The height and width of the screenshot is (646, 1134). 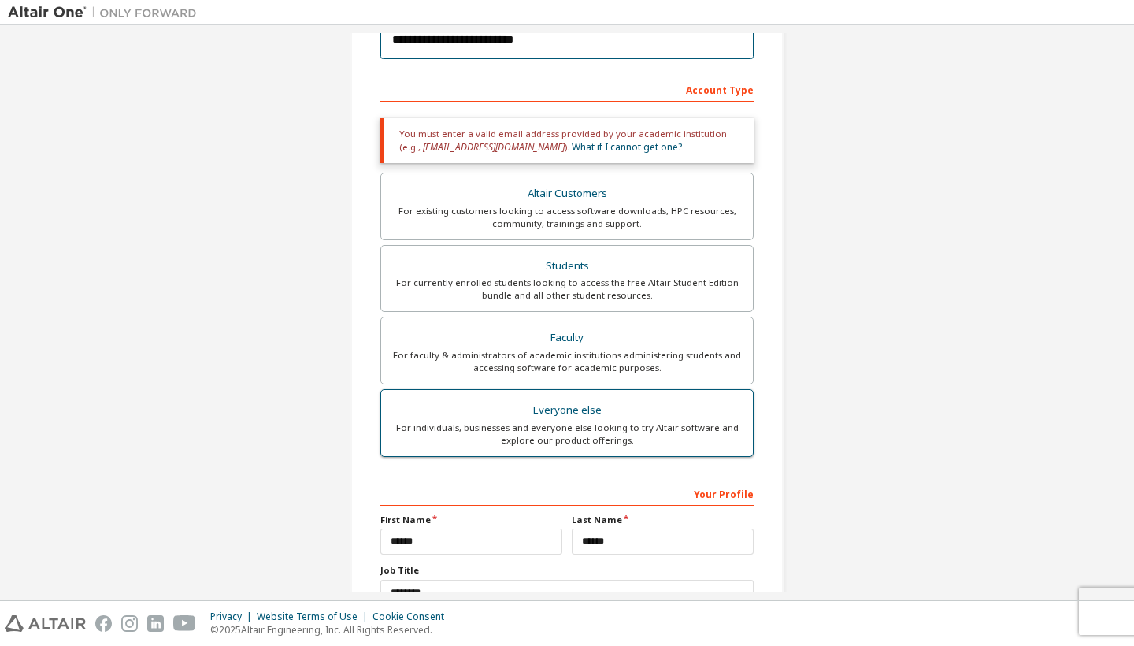 I want to click on div: Privacy, so click(x=233, y=616).